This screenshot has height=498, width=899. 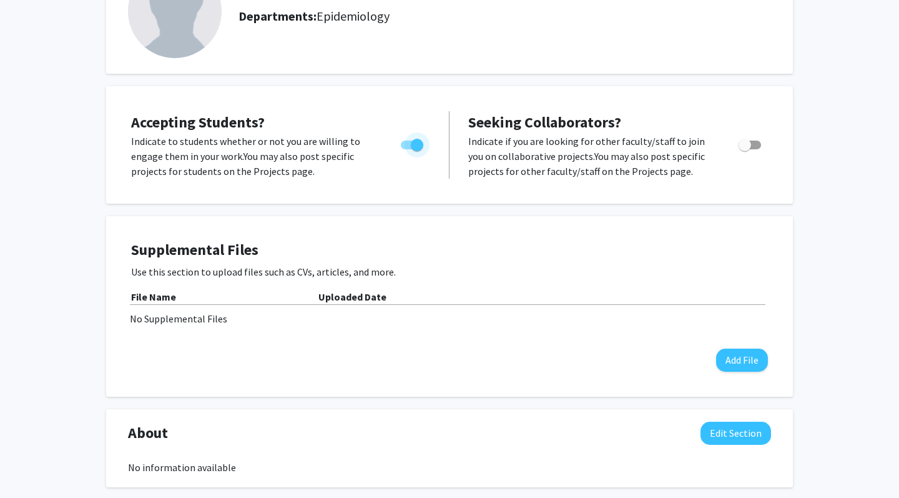 I want to click on div: No Supplemental Files, so click(x=449, y=318).